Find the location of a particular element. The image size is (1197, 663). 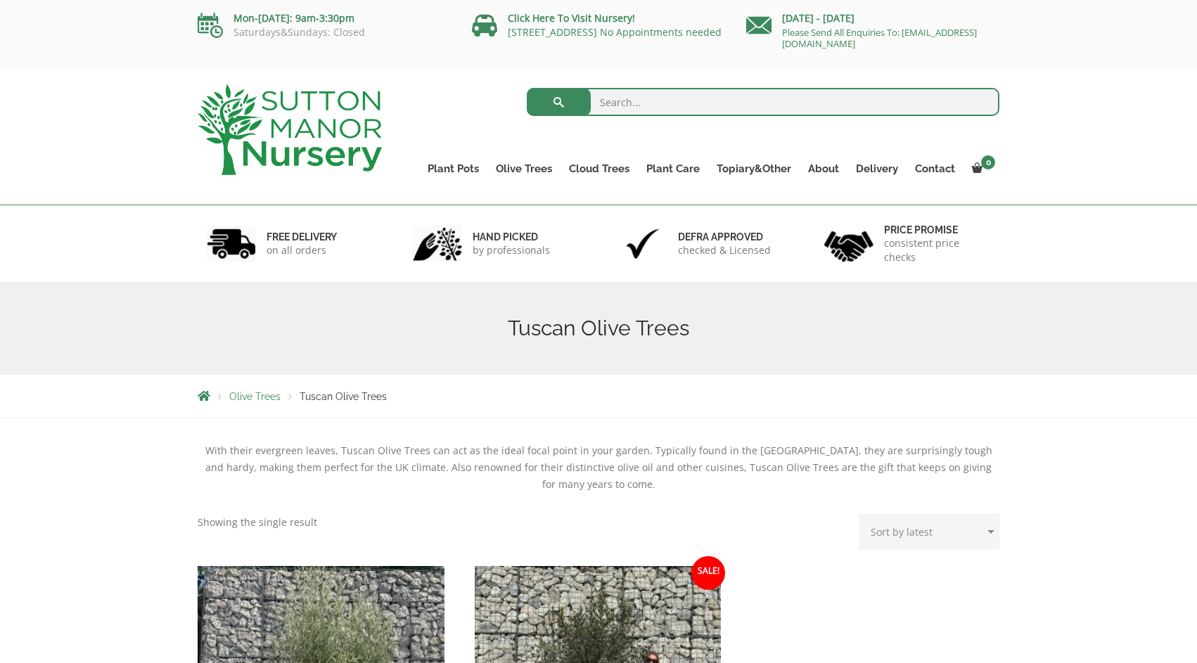

a: 0 is located at coordinates (981, 169).